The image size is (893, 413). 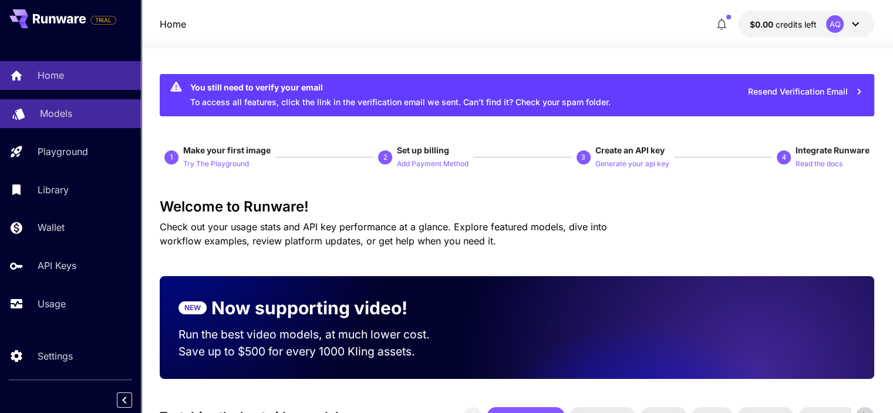 What do you see at coordinates (632, 164) in the screenshot?
I see `p: Generate your api key` at bounding box center [632, 164].